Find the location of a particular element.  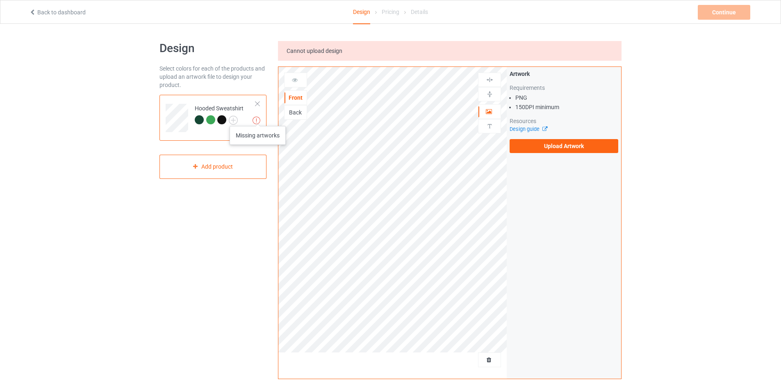

div: Artwork is located at coordinates (563, 74).